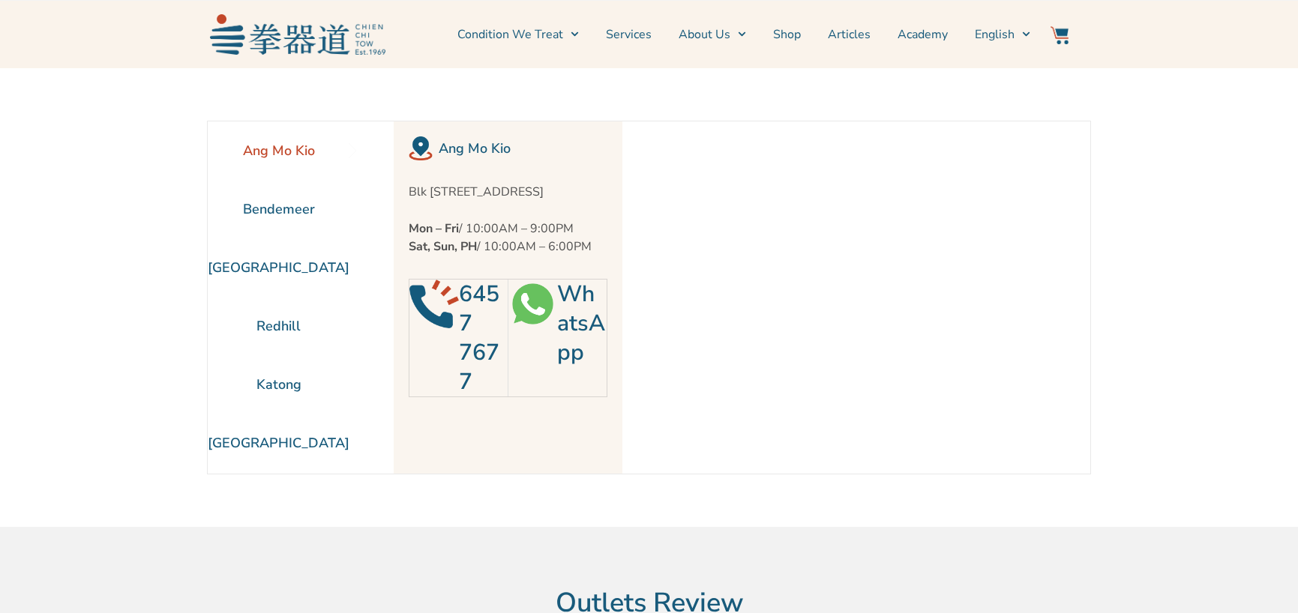 This screenshot has width=1298, height=613. What do you see at coordinates (508, 238) in the screenshot?
I see `p: / 10:00AM – 9:00PM / 10:00AM – 6:00PM` at bounding box center [508, 238].